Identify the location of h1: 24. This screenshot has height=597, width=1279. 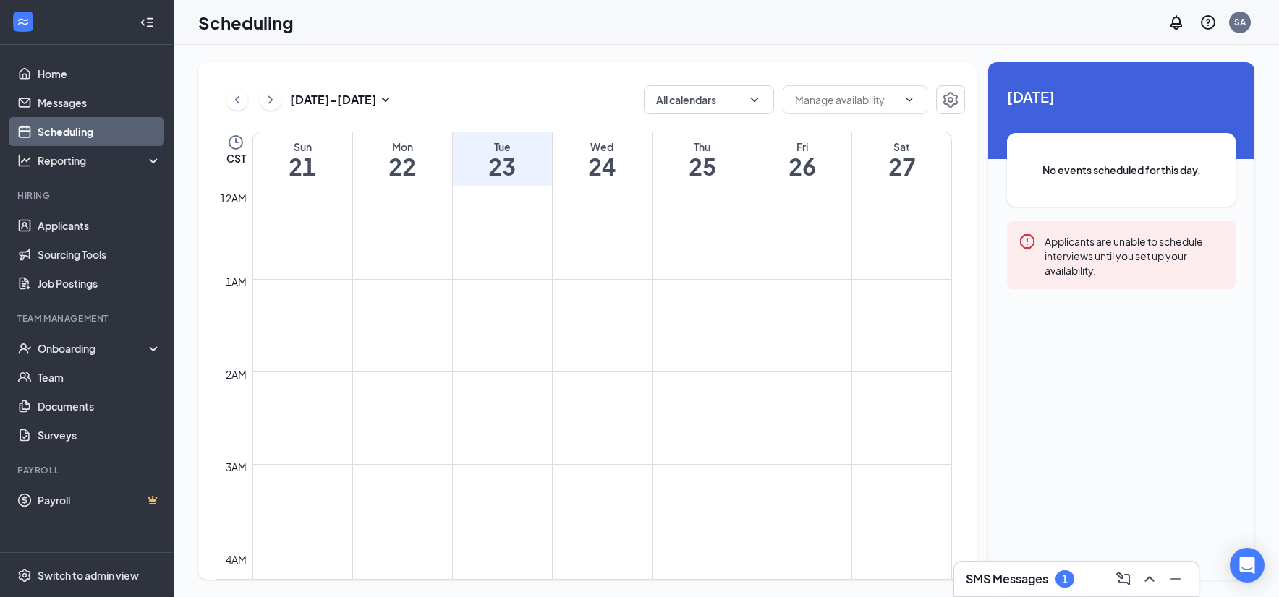
(602, 166).